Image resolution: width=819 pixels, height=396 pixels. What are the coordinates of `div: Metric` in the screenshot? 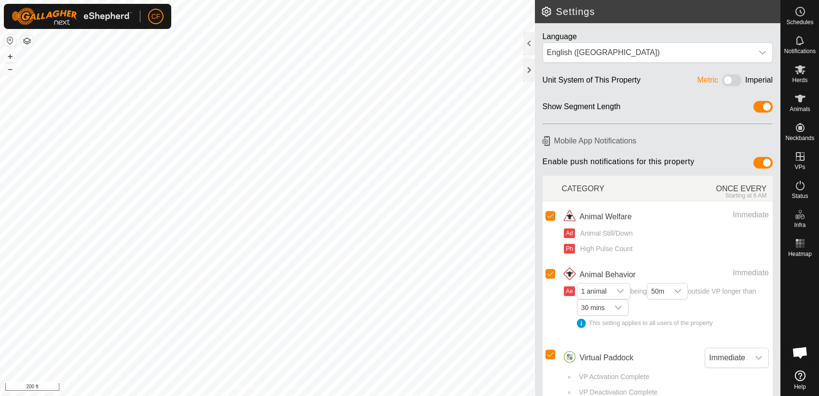 It's located at (708, 82).